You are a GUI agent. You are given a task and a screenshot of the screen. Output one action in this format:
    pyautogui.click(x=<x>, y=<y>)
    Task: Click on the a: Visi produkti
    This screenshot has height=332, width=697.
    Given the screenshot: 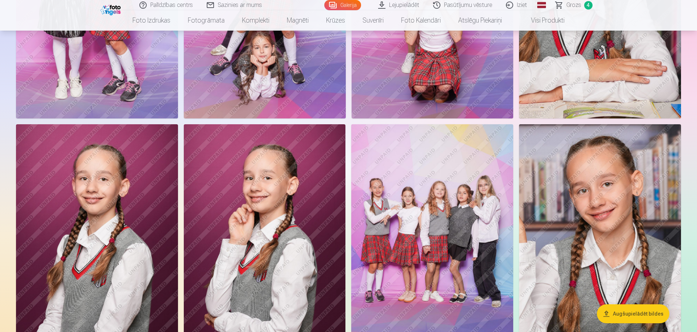 What is the action you would take?
    pyautogui.click(x=542, y=20)
    